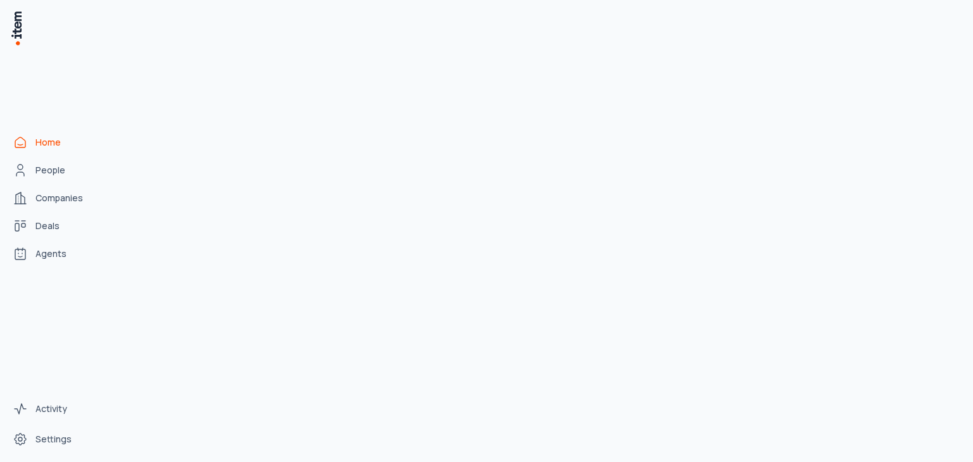 This screenshot has width=973, height=462. Describe the element at coordinates (56, 143) in the screenshot. I see `a: Home` at that location.